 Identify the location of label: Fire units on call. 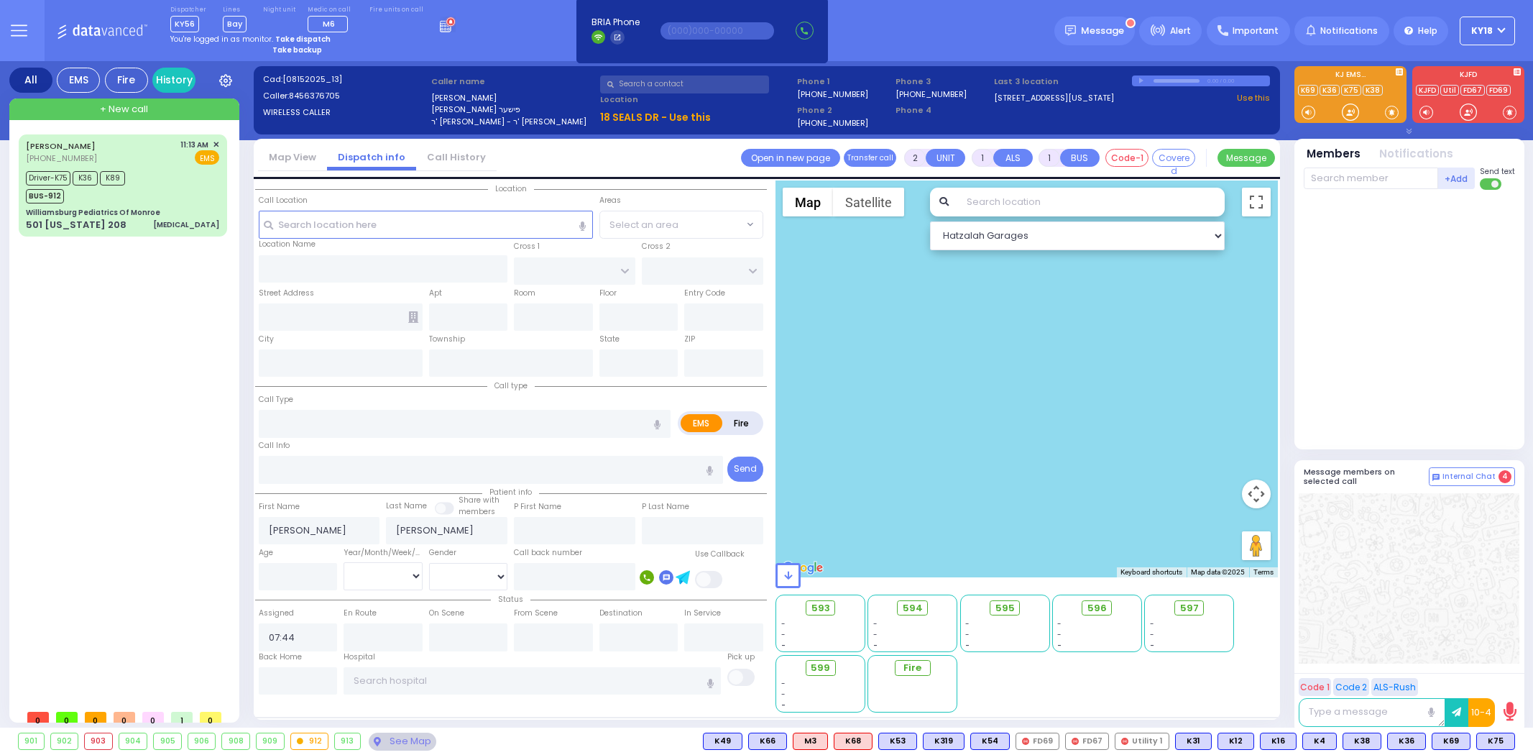
(396, 10).